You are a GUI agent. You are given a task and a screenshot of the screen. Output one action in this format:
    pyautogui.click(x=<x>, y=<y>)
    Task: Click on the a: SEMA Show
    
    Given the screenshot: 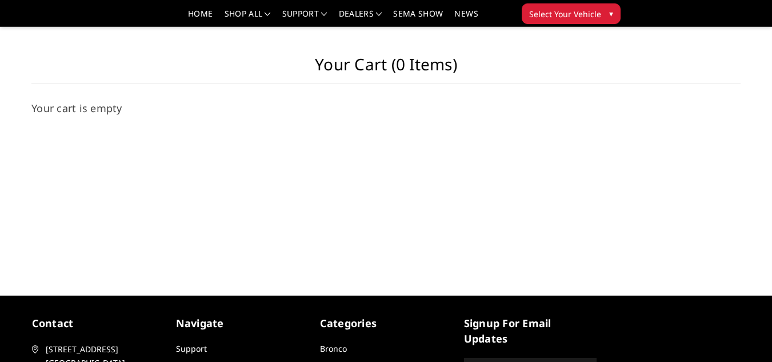 What is the action you would take?
    pyautogui.click(x=418, y=18)
    